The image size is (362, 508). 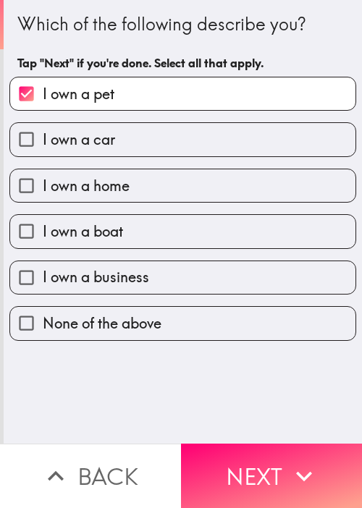 What do you see at coordinates (102, 323) in the screenshot?
I see `span: None of the above` at bounding box center [102, 323].